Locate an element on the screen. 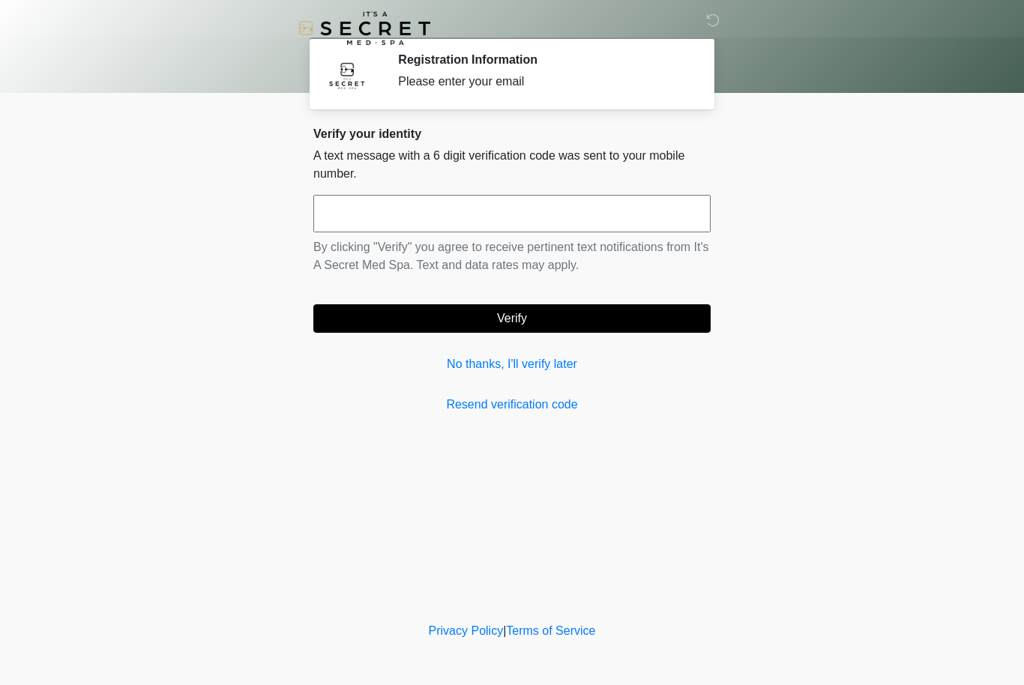 This screenshot has width=1024, height=685. h2: Registration Information is located at coordinates (543, 59).